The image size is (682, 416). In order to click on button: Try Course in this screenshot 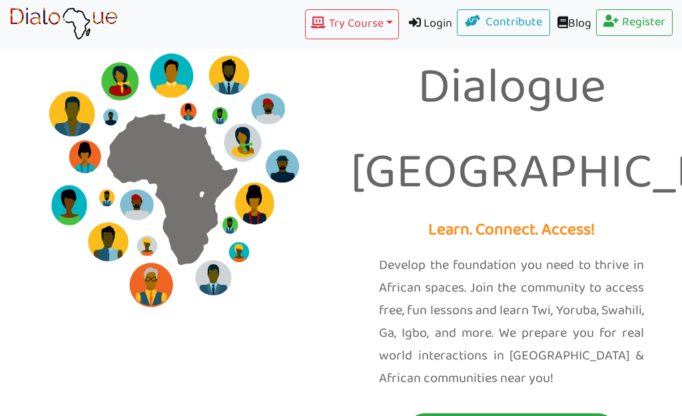, I will do `click(352, 24)`.